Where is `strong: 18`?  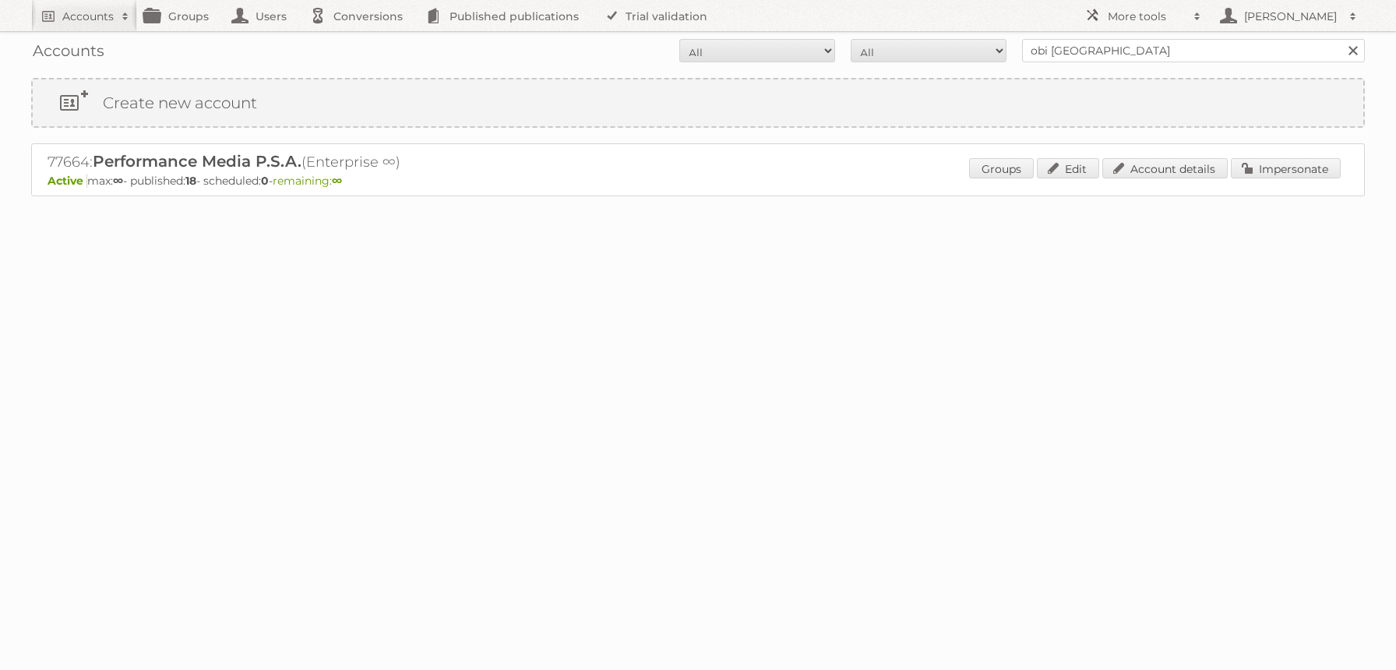 strong: 18 is located at coordinates (191, 181).